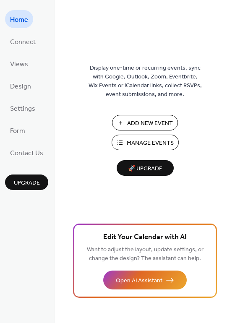 The width and height of the screenshot is (235, 323). Describe the element at coordinates (139, 280) in the screenshot. I see `span: Open AI Assistant` at that location.